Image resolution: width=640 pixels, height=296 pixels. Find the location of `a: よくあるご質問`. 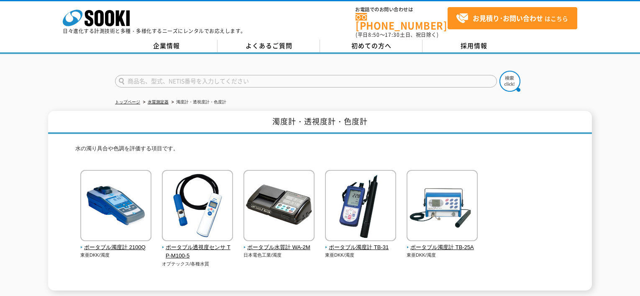

a: よくあるご質問 is located at coordinates (269, 46).